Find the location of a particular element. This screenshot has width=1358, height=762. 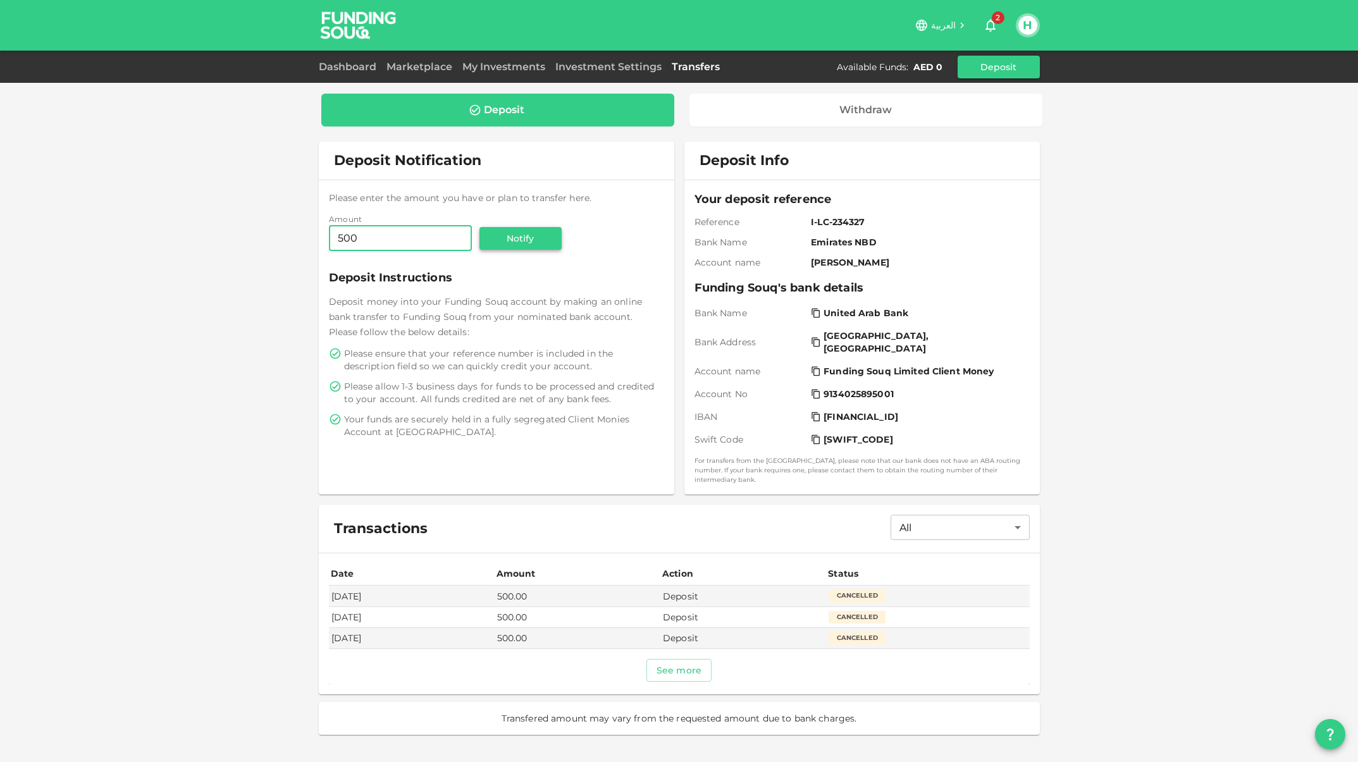

div: Deposit is located at coordinates (504, 110).